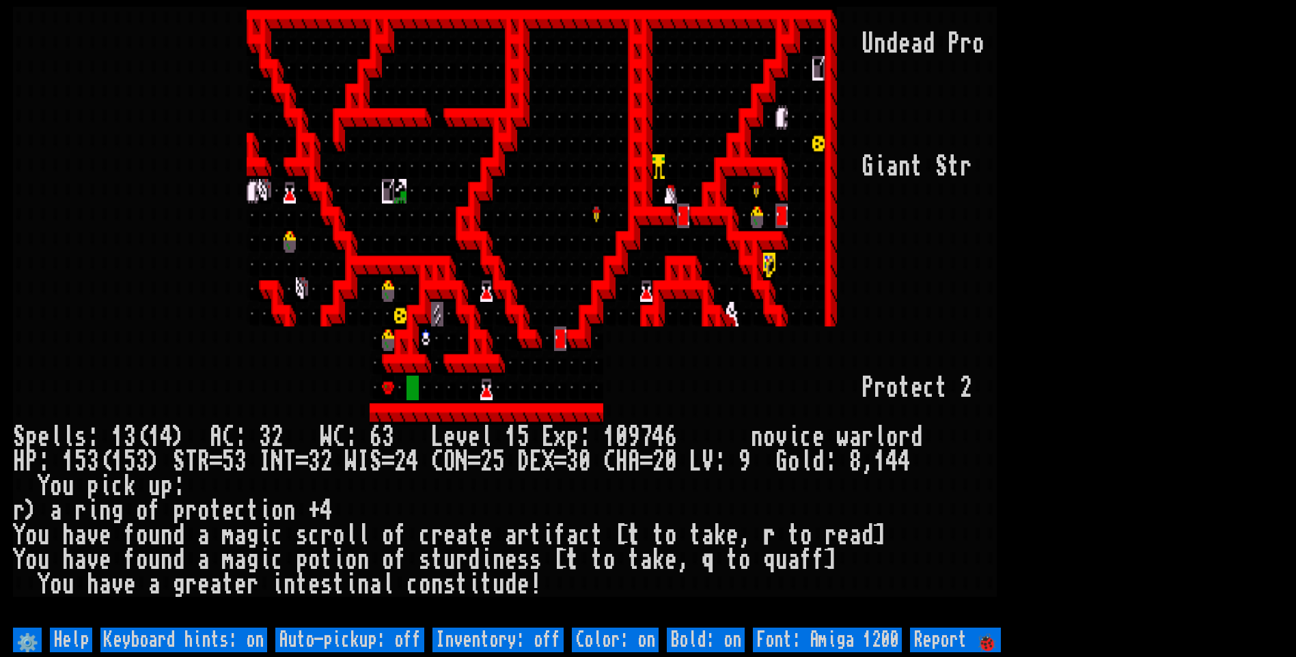 The width and height of the screenshot is (1296, 657). I want to click on div: L, so click(437, 437).